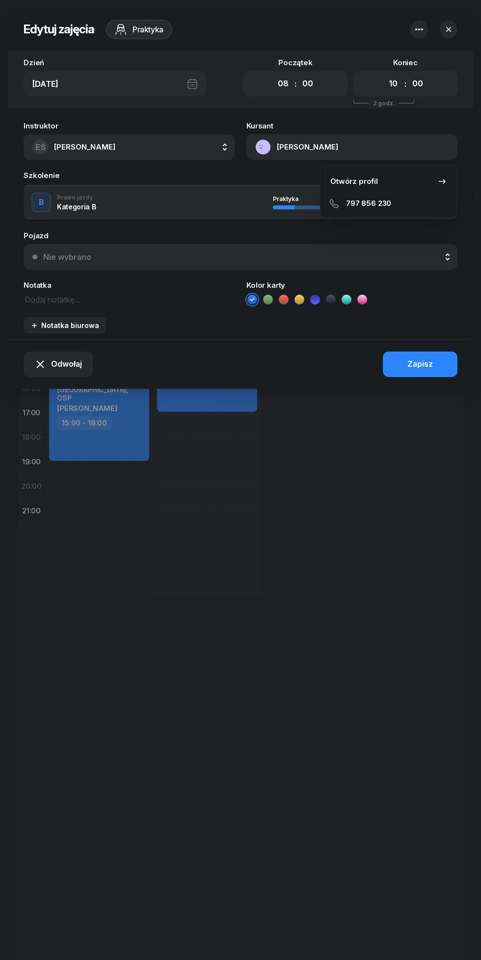 The height and width of the screenshot is (960, 481). I want to click on h2: Edytuj zajęcia, so click(59, 29).